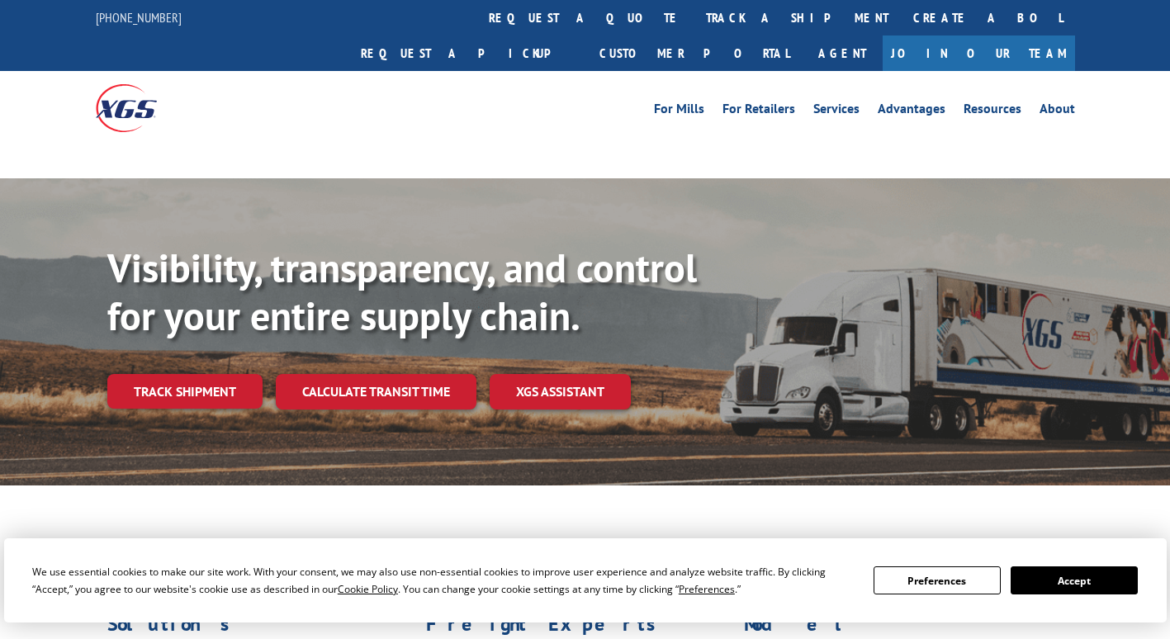 Image resolution: width=1170 pixels, height=639 pixels. Describe the element at coordinates (912, 111) in the screenshot. I see `a: Advantages` at that location.